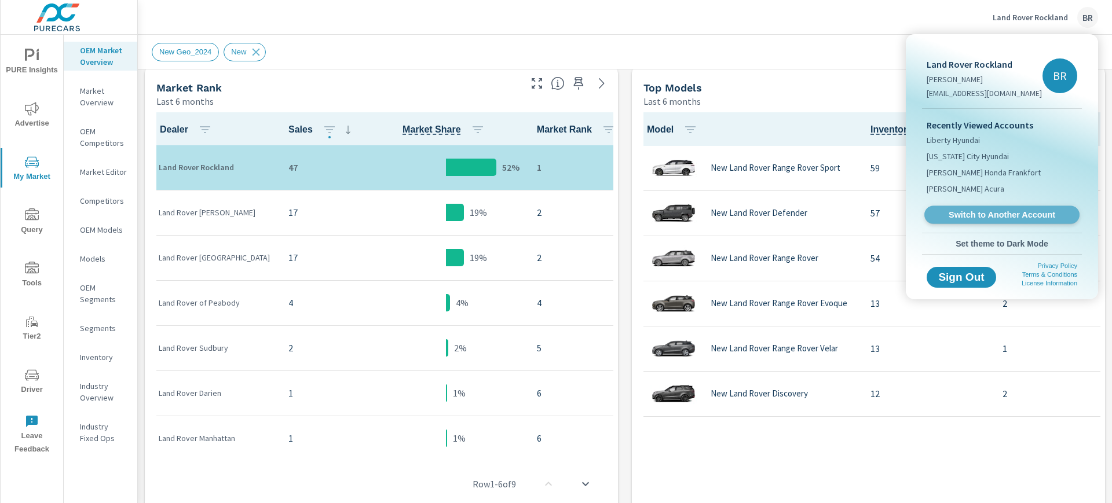 The image size is (1112, 503). Describe the element at coordinates (1050, 275) in the screenshot. I see `a: Terms & Conditions` at that location.